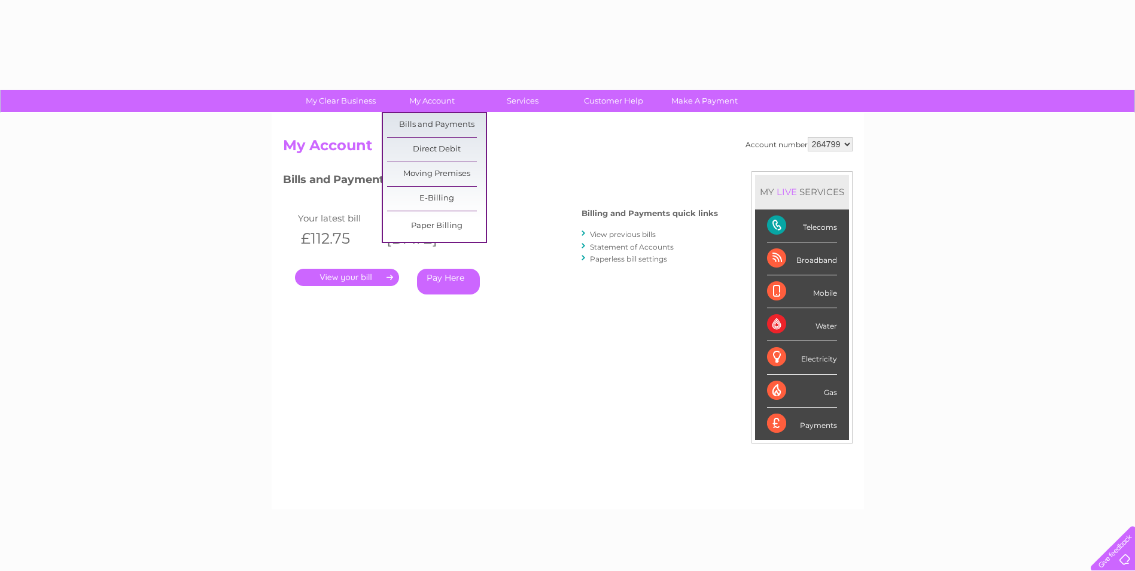  Describe the element at coordinates (802, 324) in the screenshot. I see `div: Water` at that location.